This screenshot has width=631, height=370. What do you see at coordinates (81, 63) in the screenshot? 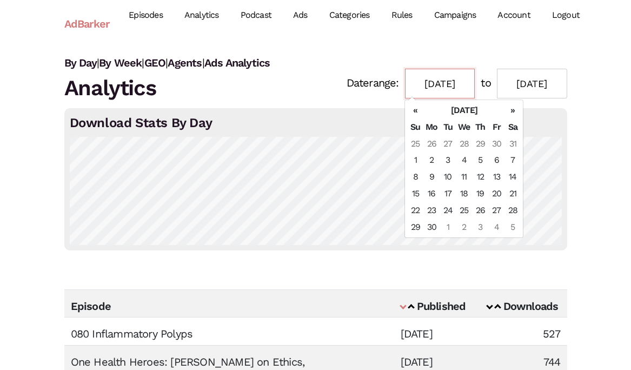
I see `a: By Day` at bounding box center [81, 63].